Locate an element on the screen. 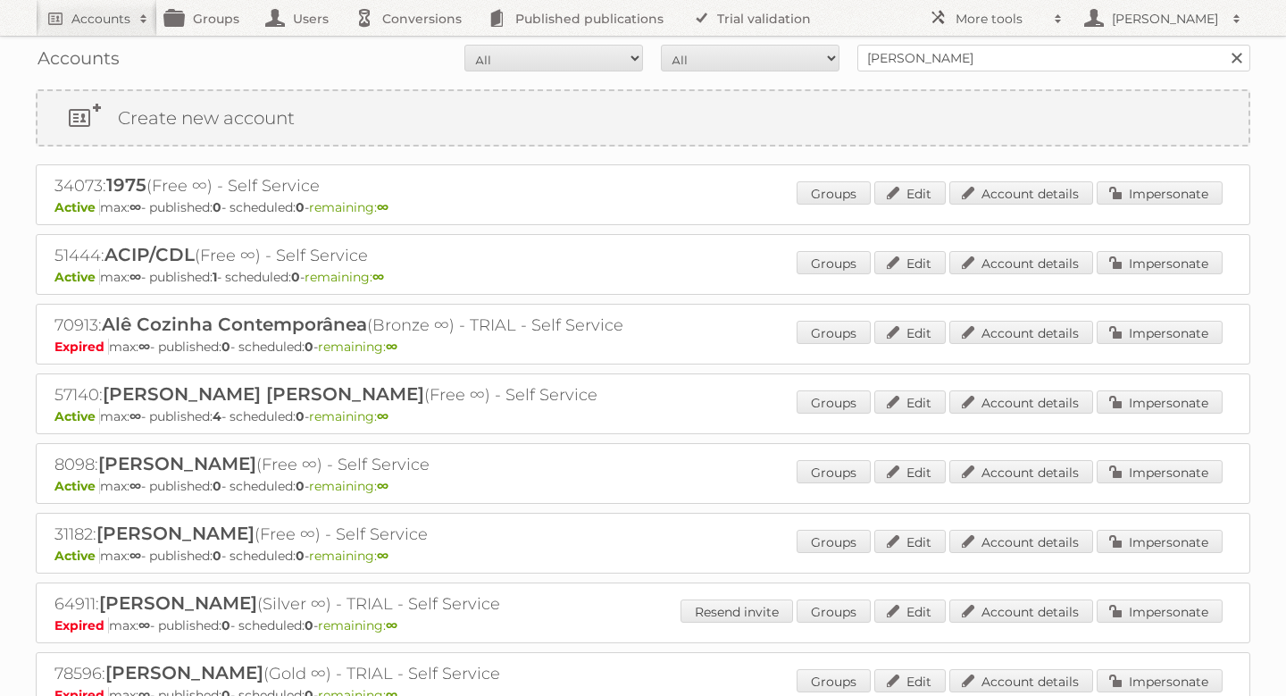 The image size is (1286, 696). h2: 51444: (Free ∞) - Self Service is located at coordinates (367, 255).